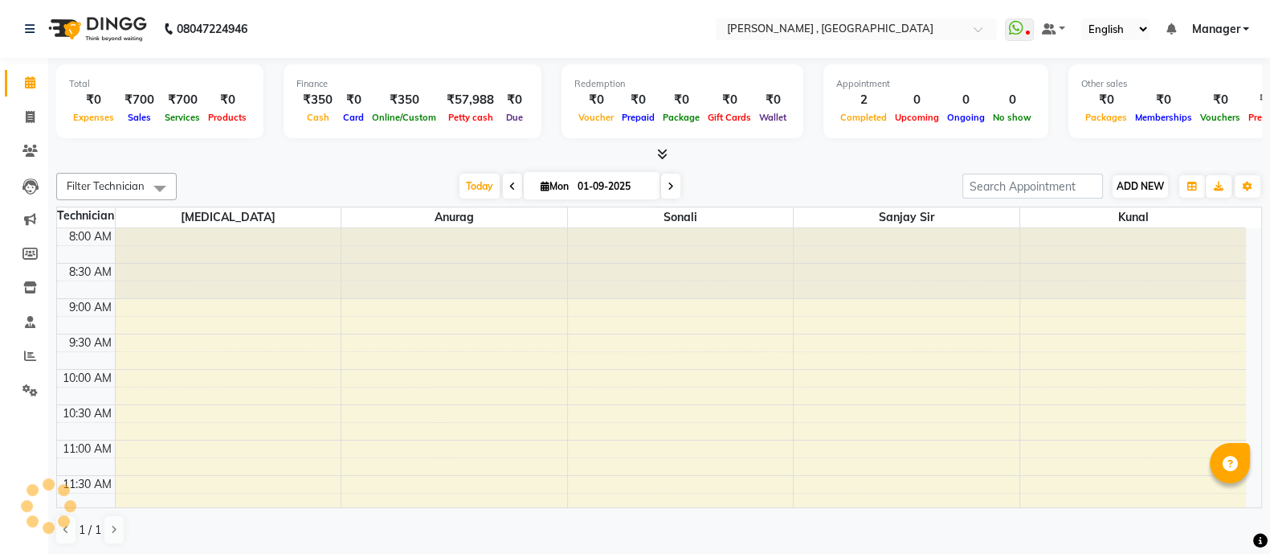 The height and width of the screenshot is (554, 1270). What do you see at coordinates (680, 217) in the screenshot?
I see `span: Sonali` at bounding box center [680, 217].